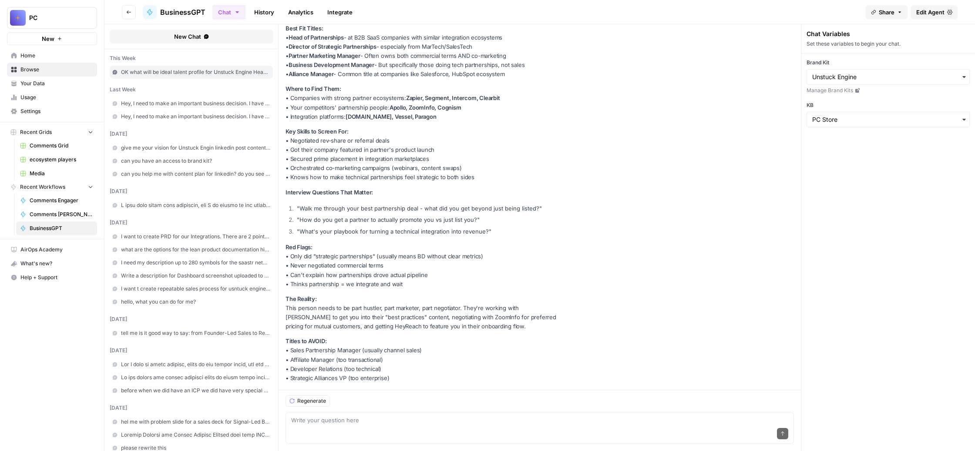 Image resolution: width=975 pixels, height=451 pixels. I want to click on li: "How do you get a partner to actually promote you vs just list you?", so click(429, 220).